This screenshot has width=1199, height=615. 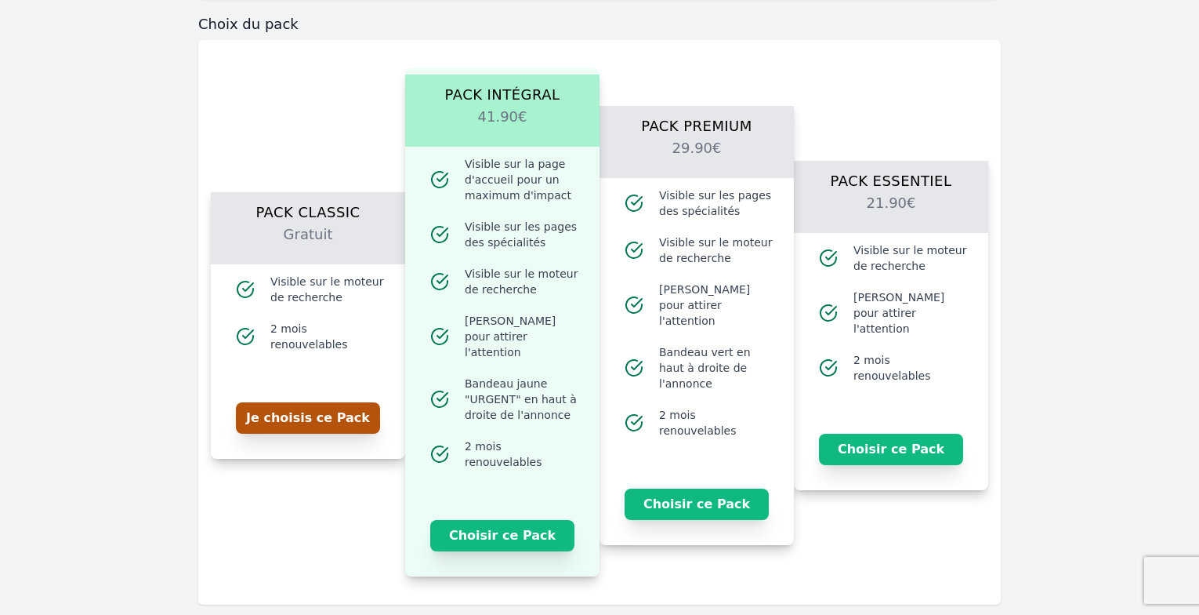 What do you see at coordinates (697, 158) in the screenshot?
I see `h2: 29.90€` at bounding box center [697, 158].